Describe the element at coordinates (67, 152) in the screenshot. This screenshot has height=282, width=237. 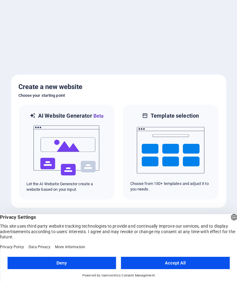
I see `div: AI Website GeneratorBetaaiLet the AI Website Generator create a website based on your input.` at that location.